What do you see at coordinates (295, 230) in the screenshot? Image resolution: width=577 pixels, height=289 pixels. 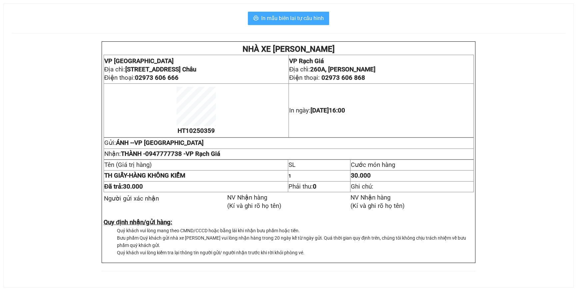 I see `li: Quý khách vui lòng mang theo CMND/CCCD hoặc bằng lái khi nhận bưu phẩm hoặc tiền.` at bounding box center [295, 230].